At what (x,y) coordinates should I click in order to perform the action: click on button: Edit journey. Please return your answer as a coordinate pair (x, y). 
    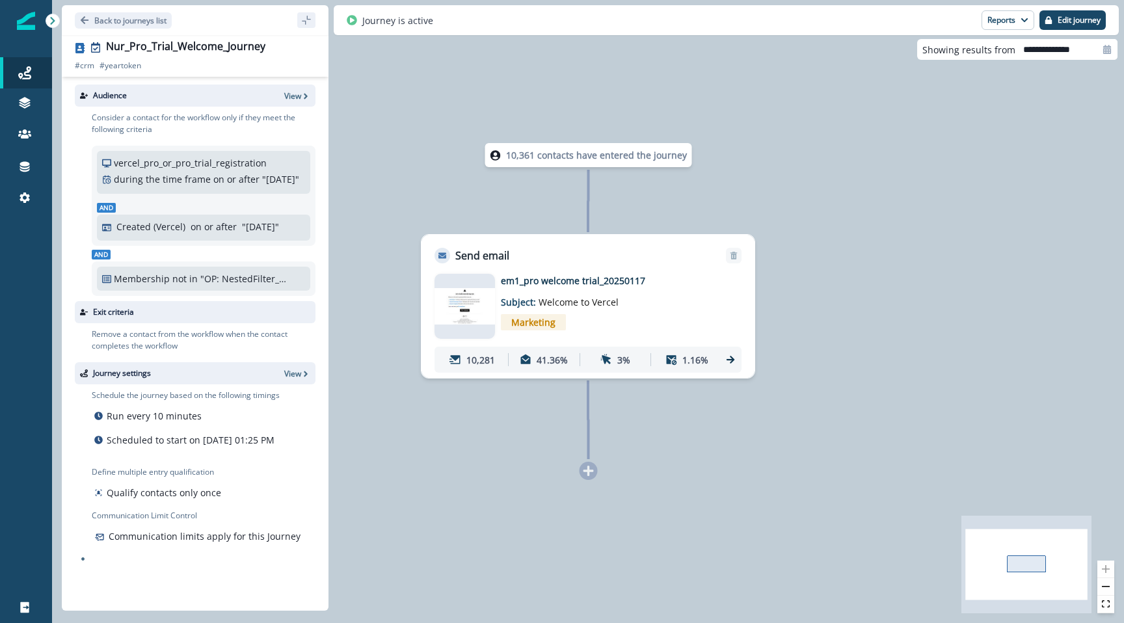
    Looking at the image, I should click on (1073, 20).